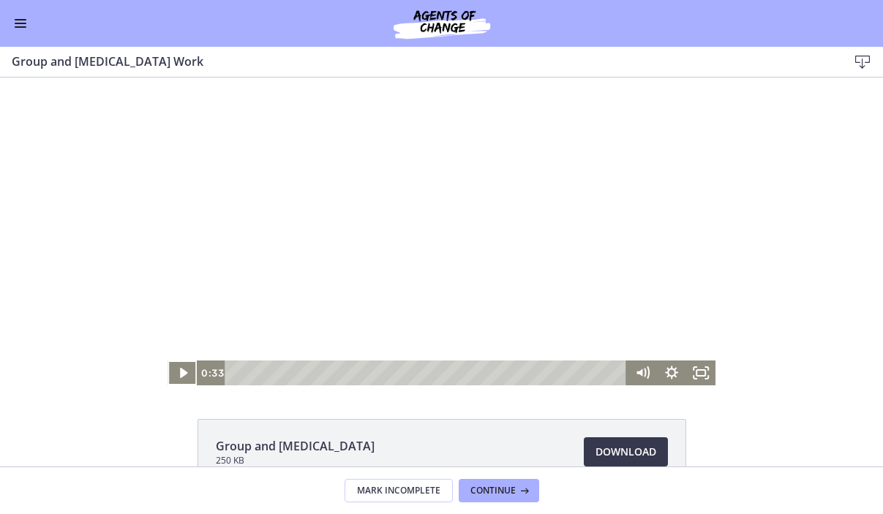  What do you see at coordinates (399, 491) in the screenshot?
I see `button: Mark Incomplete` at bounding box center [399, 491].